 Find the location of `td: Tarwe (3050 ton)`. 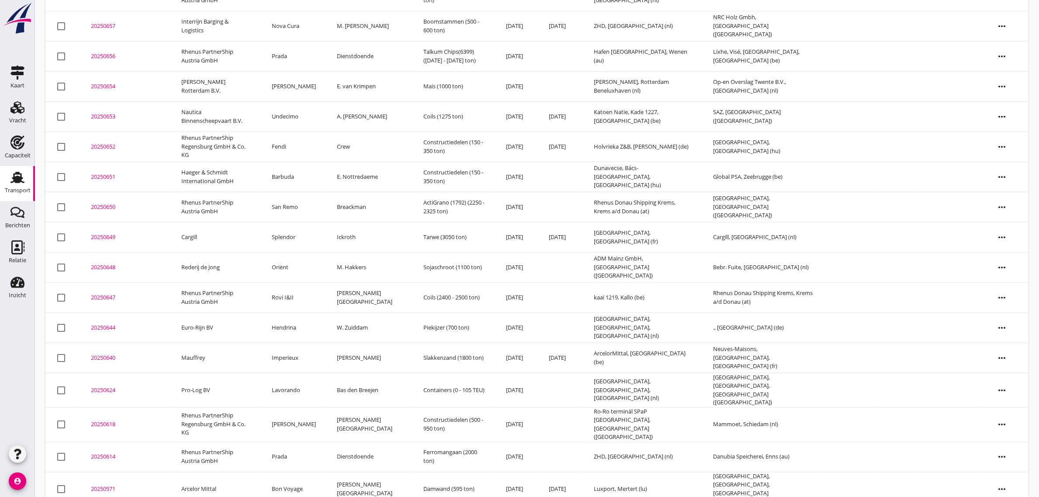

td: Tarwe (3050 ton) is located at coordinates (454, 237).